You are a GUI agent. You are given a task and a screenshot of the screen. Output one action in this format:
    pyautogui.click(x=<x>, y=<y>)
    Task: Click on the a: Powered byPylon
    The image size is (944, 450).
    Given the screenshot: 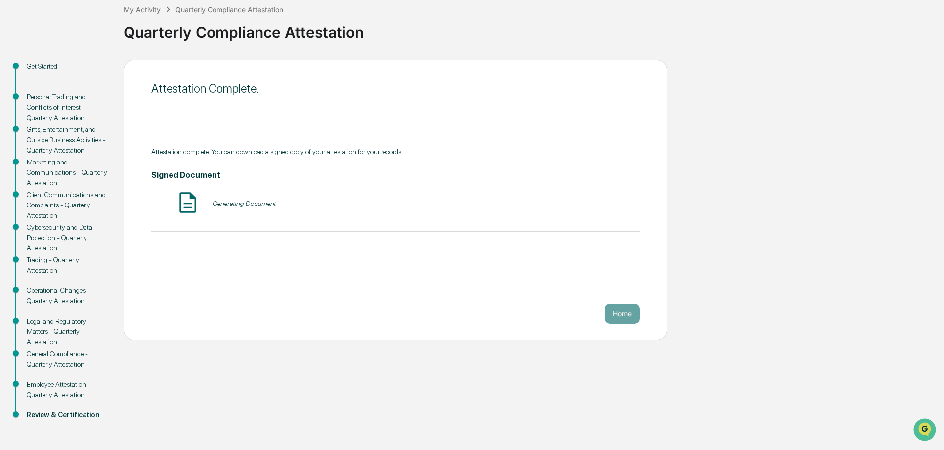 What is the action you would take?
    pyautogui.click(x=94, y=171)
    